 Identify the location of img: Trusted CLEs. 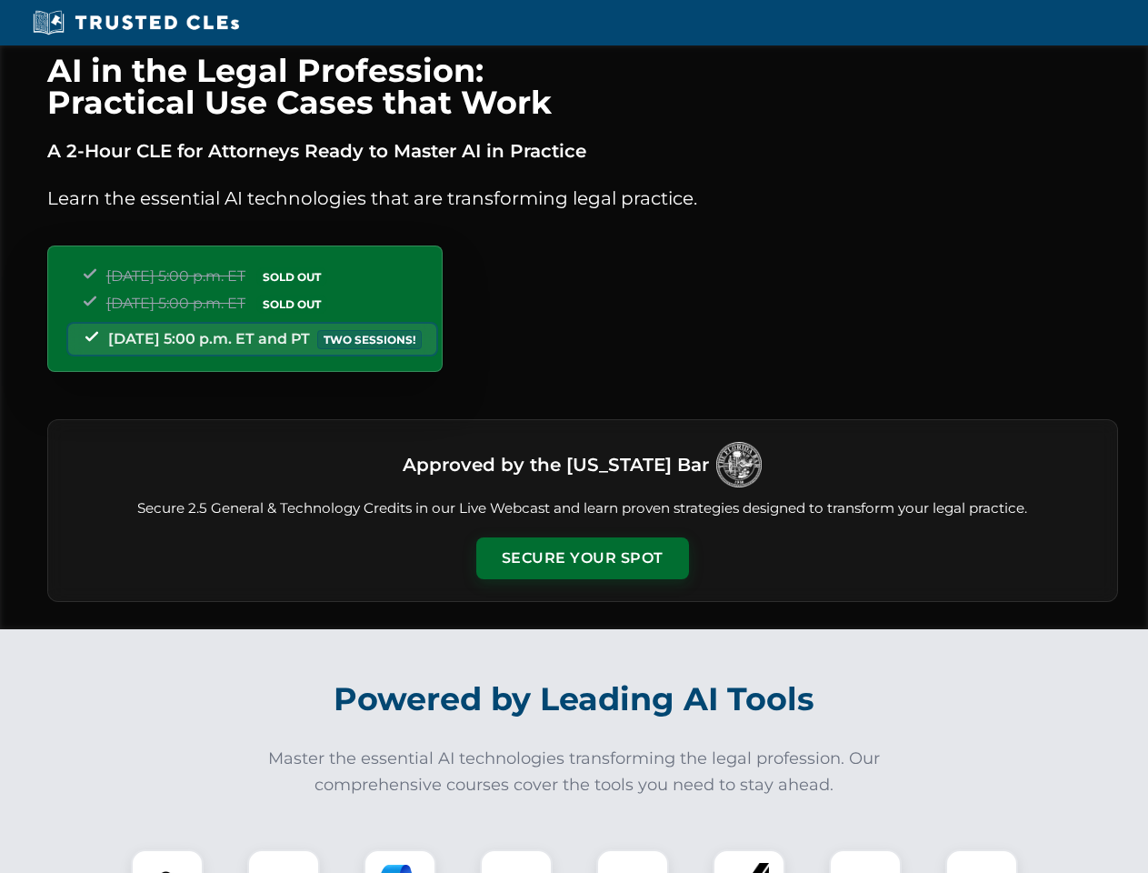
(135, 23).